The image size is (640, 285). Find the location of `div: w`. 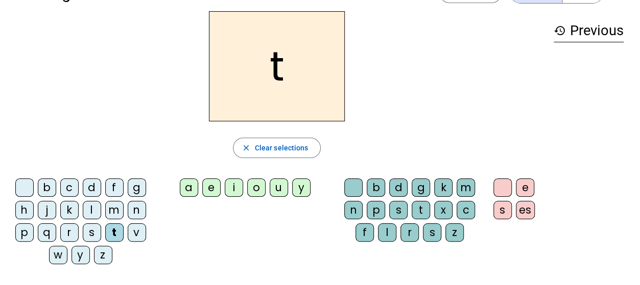

div: w is located at coordinates (58, 255).